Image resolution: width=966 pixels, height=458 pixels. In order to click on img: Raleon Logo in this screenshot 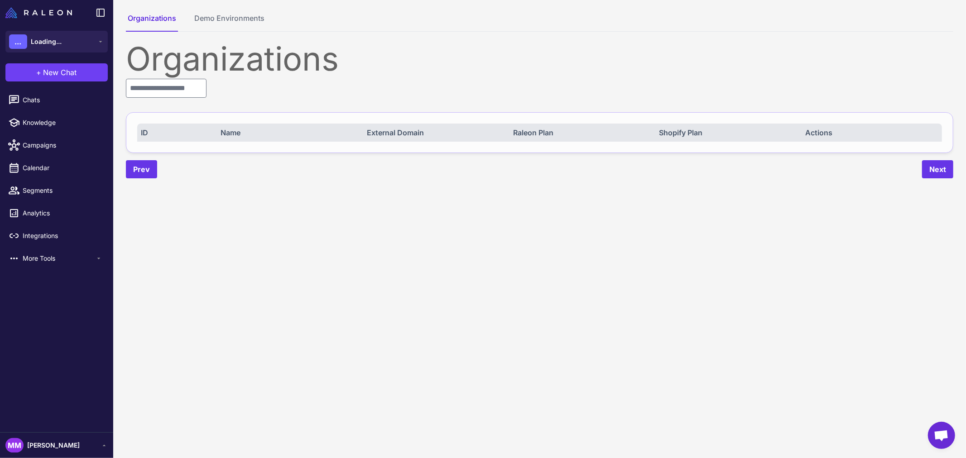, I will do `click(38, 13)`.